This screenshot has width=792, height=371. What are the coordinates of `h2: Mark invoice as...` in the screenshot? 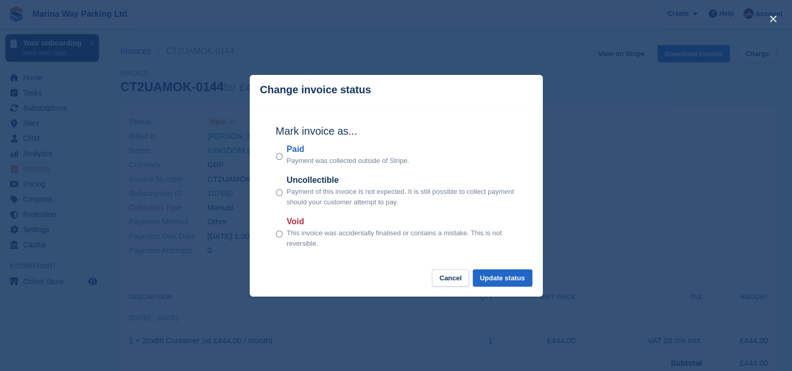 It's located at (396, 131).